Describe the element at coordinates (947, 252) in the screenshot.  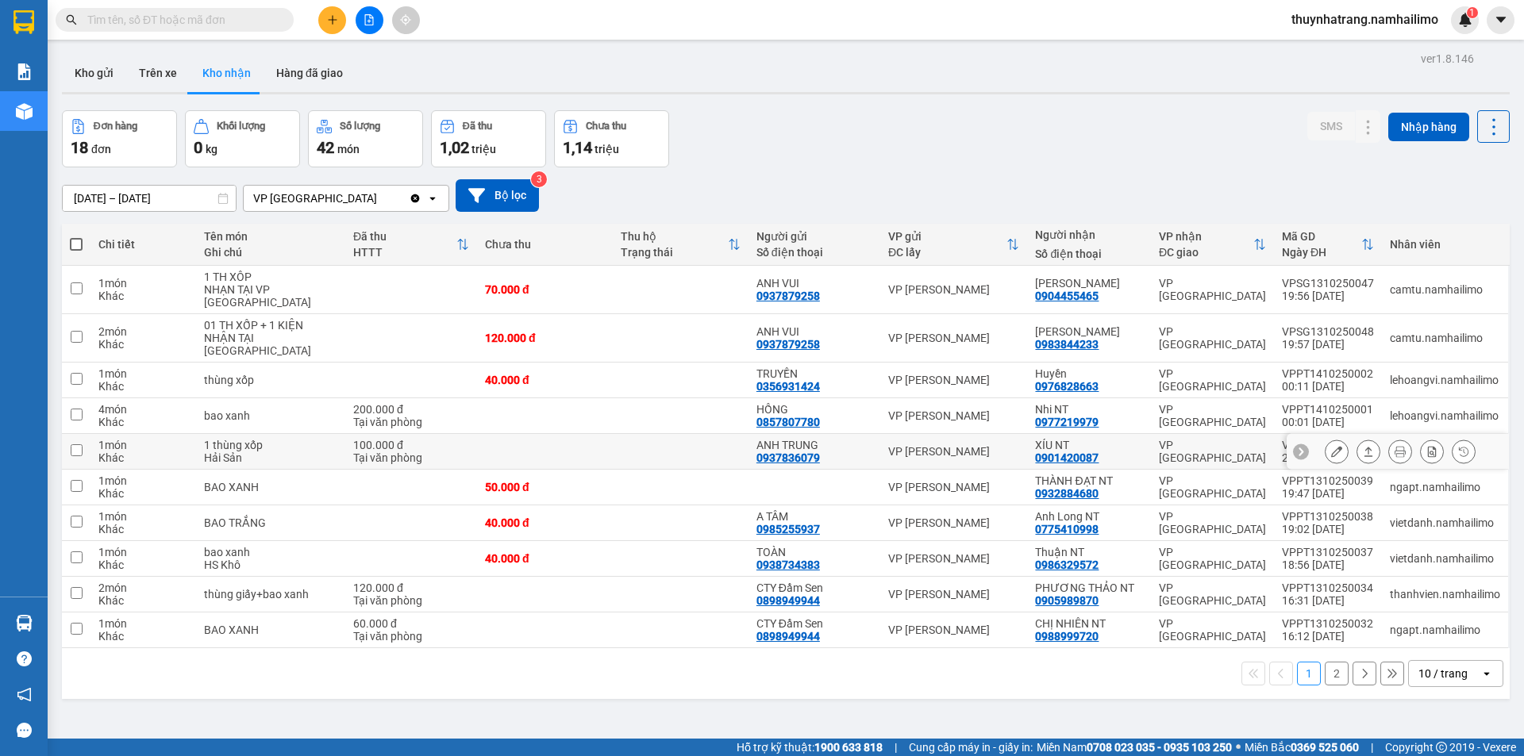
I see `div: ĐC lấy` at that location.